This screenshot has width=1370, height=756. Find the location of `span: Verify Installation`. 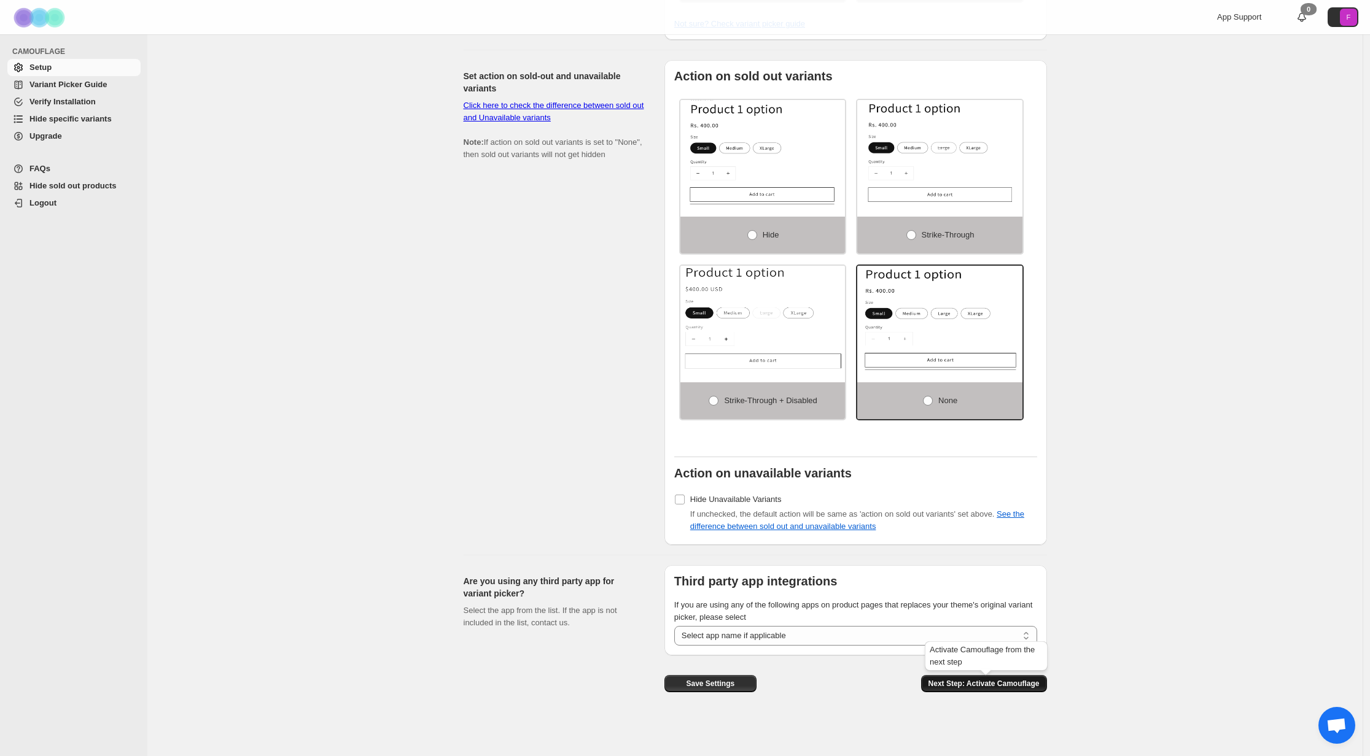

span: Verify Installation is located at coordinates (63, 101).